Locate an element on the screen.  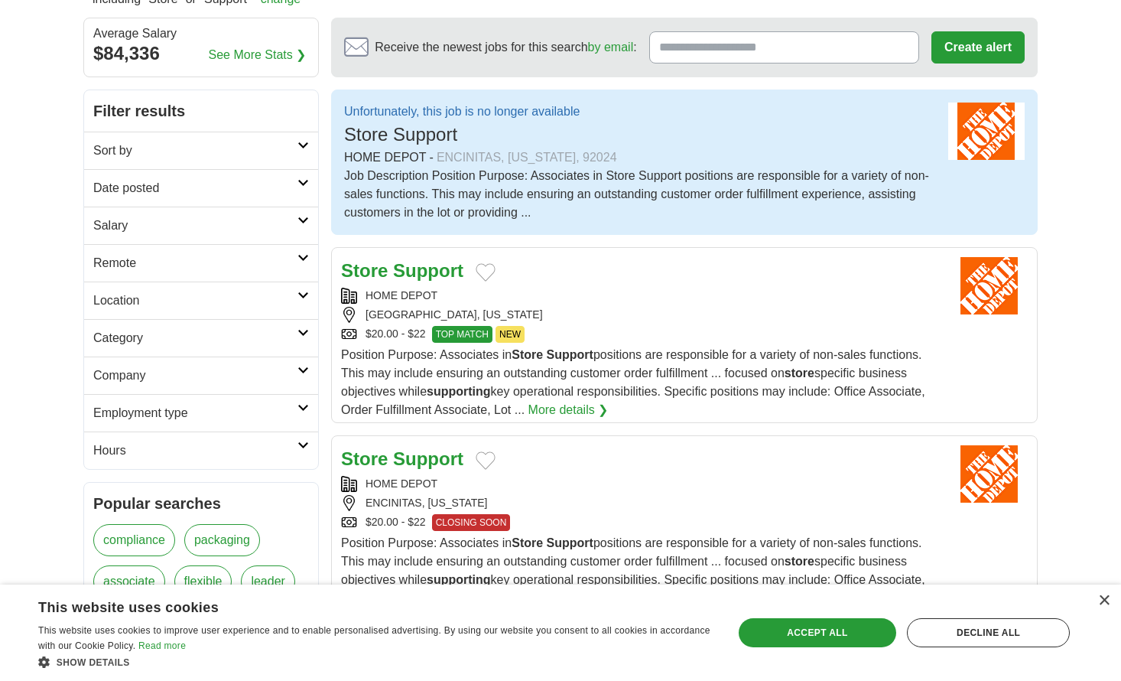
div: Show details is located at coordinates (375, 662).